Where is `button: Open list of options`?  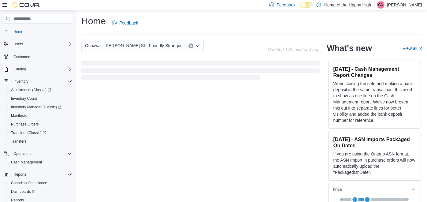
button: Open list of options is located at coordinates (198, 46).